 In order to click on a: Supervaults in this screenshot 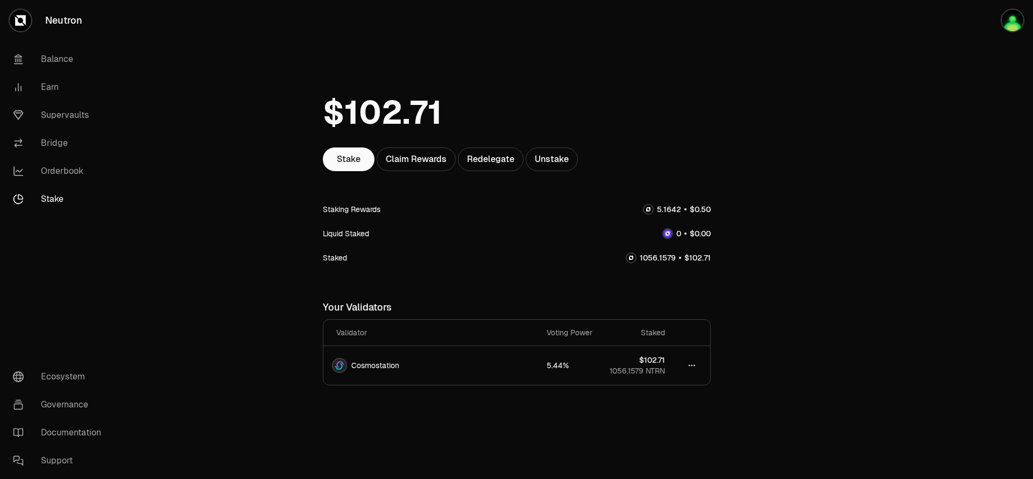, I will do `click(60, 115)`.